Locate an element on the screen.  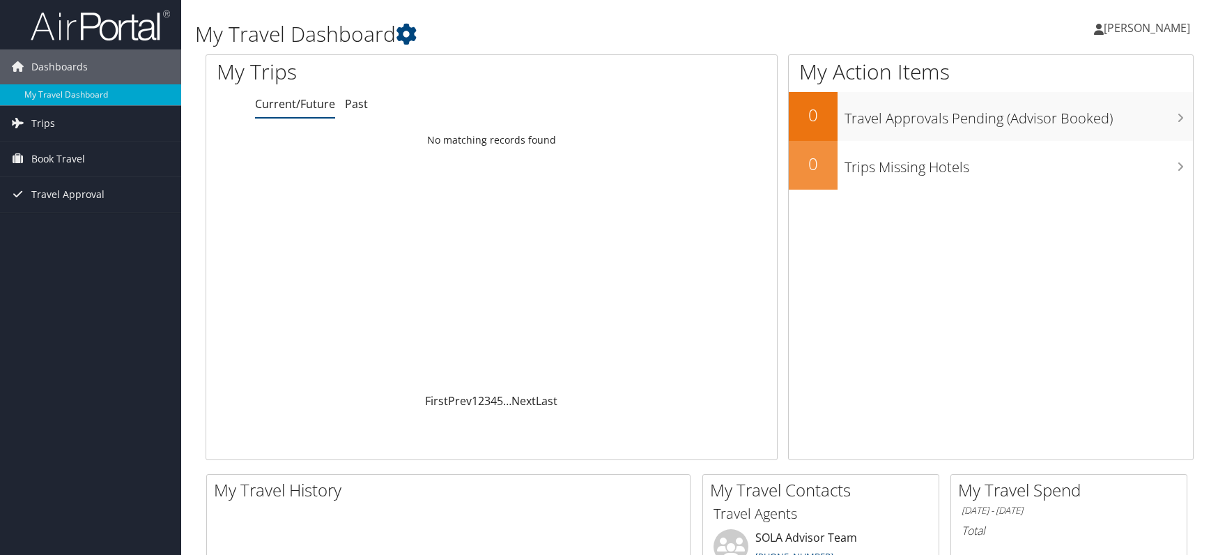
h1: My Travel Dashboard is located at coordinates (531, 34).